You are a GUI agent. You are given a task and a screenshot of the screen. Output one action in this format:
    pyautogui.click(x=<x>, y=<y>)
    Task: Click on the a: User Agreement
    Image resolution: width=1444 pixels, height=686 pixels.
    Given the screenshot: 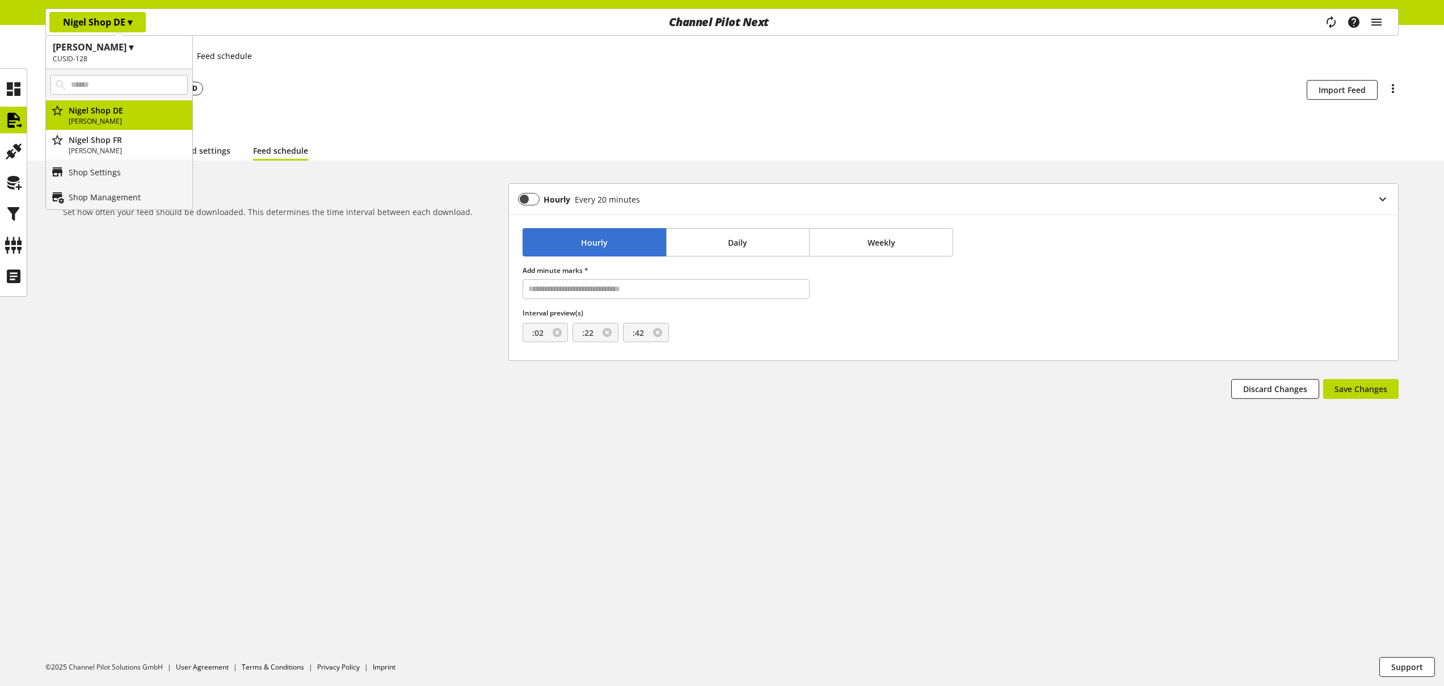 What is the action you would take?
    pyautogui.click(x=202, y=667)
    